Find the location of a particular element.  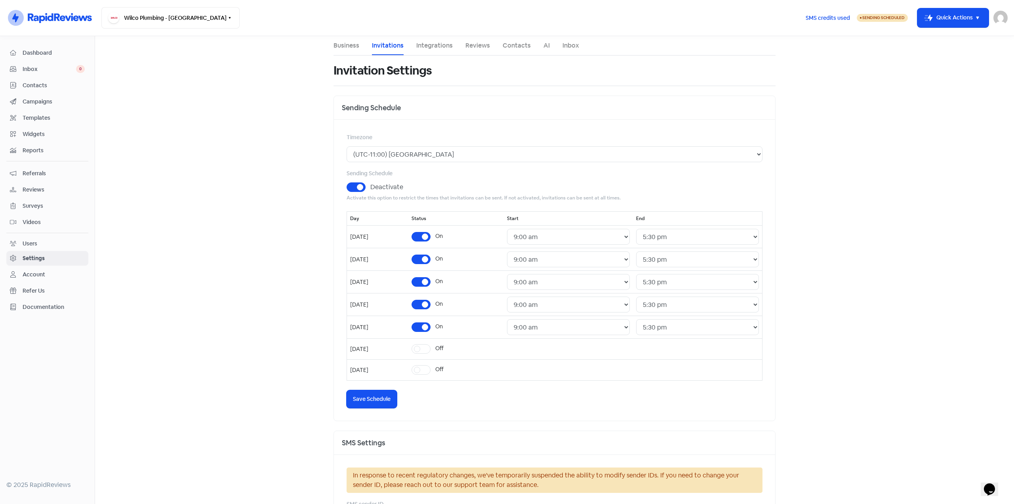

span: SMS credits used is located at coordinates (828, 18).